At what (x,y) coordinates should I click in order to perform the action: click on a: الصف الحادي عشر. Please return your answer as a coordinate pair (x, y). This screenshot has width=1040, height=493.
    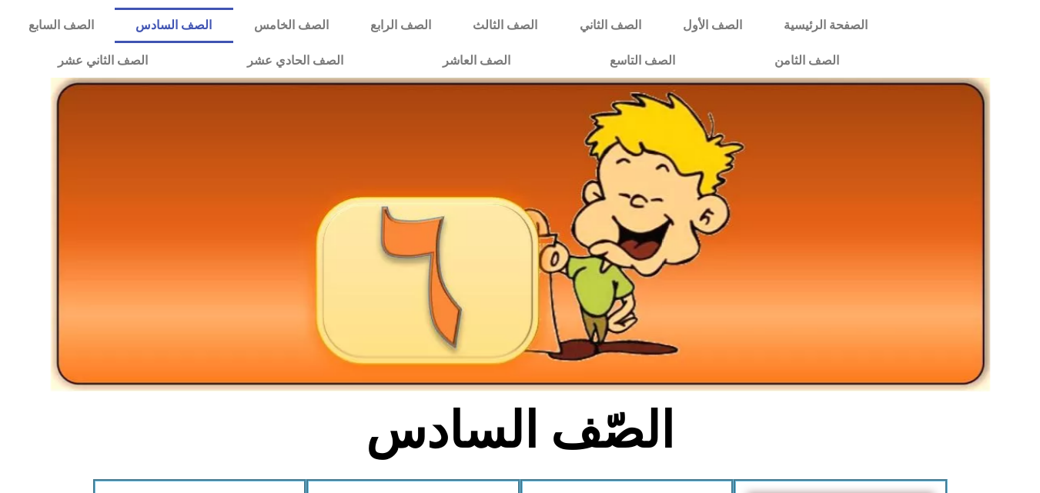
    Looking at the image, I should click on (295, 61).